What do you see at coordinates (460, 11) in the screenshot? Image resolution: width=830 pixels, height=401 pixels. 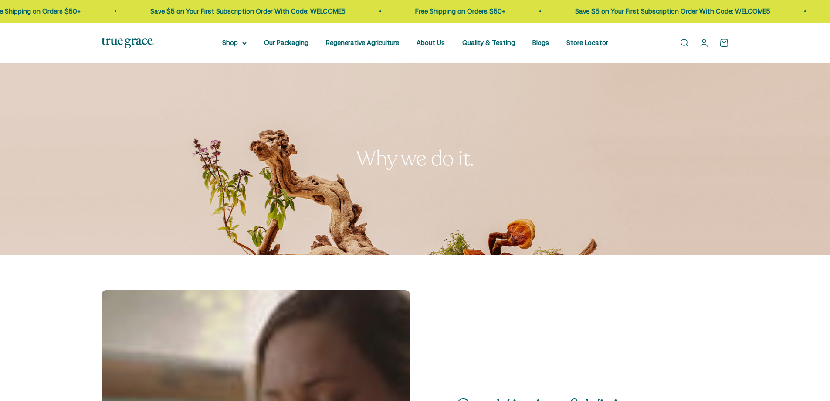 I see `a: Free Shipping on Orders $50+` at bounding box center [460, 11].